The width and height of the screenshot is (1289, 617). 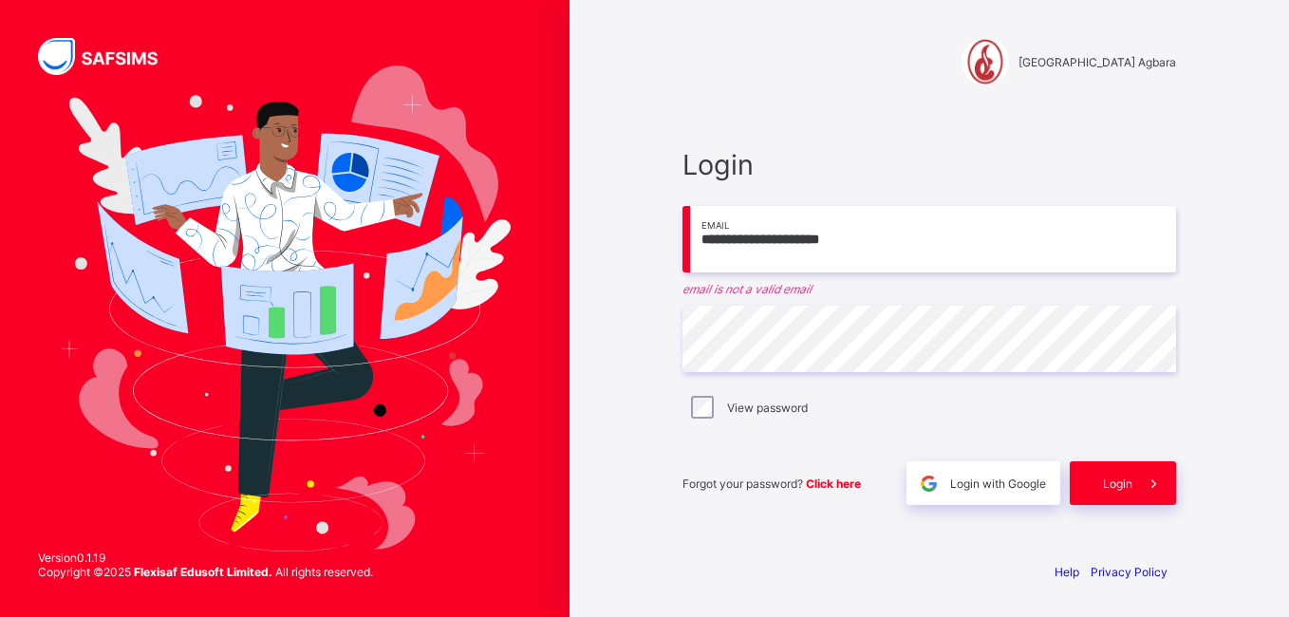 What do you see at coordinates (767, 407) in the screenshot?
I see `label: View password` at bounding box center [767, 407].